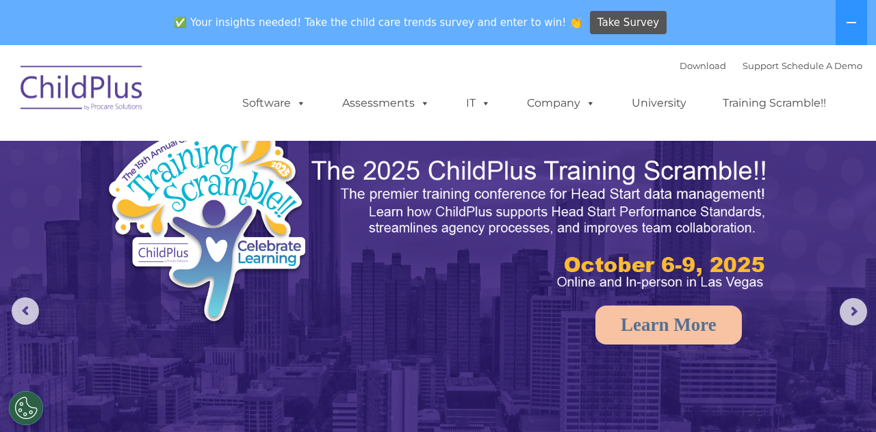 Image resolution: width=876 pixels, height=432 pixels. What do you see at coordinates (760, 66) in the screenshot?
I see `a: Support` at bounding box center [760, 66].